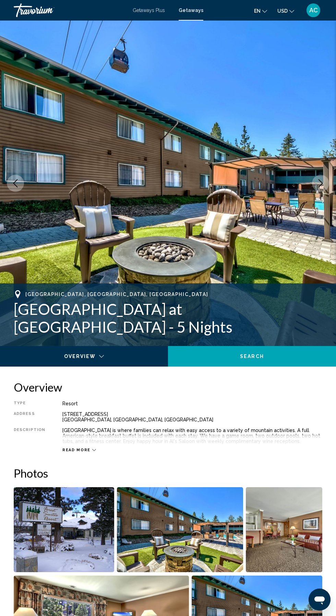  Describe the element at coordinates (149, 10) in the screenshot. I see `a: Getaways Plus` at that location.